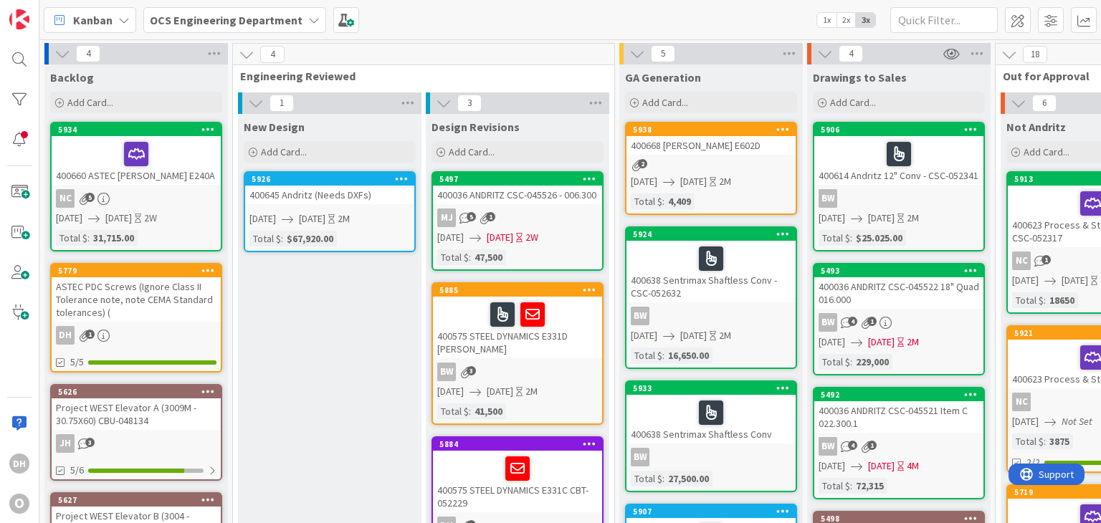  I want to click on div: 5626, so click(139, 392).